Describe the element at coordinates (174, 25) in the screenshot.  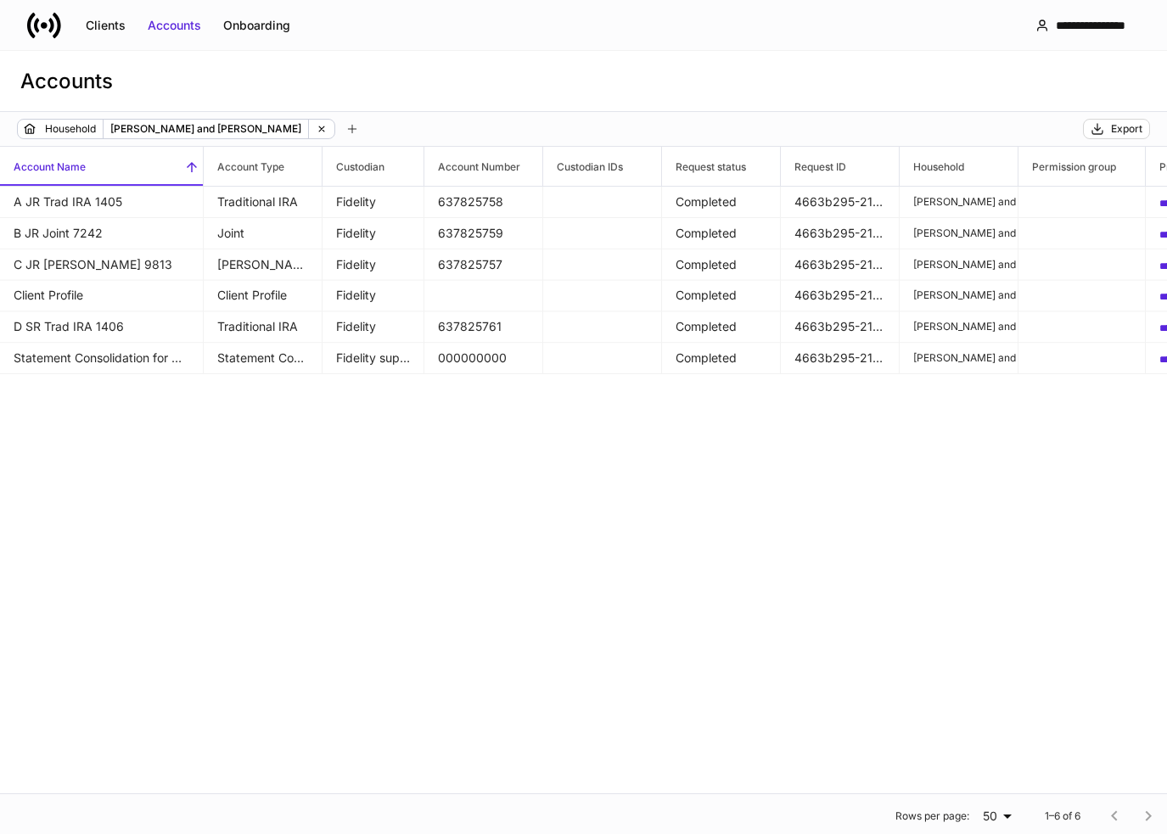
I see `div: Accounts` at that location.